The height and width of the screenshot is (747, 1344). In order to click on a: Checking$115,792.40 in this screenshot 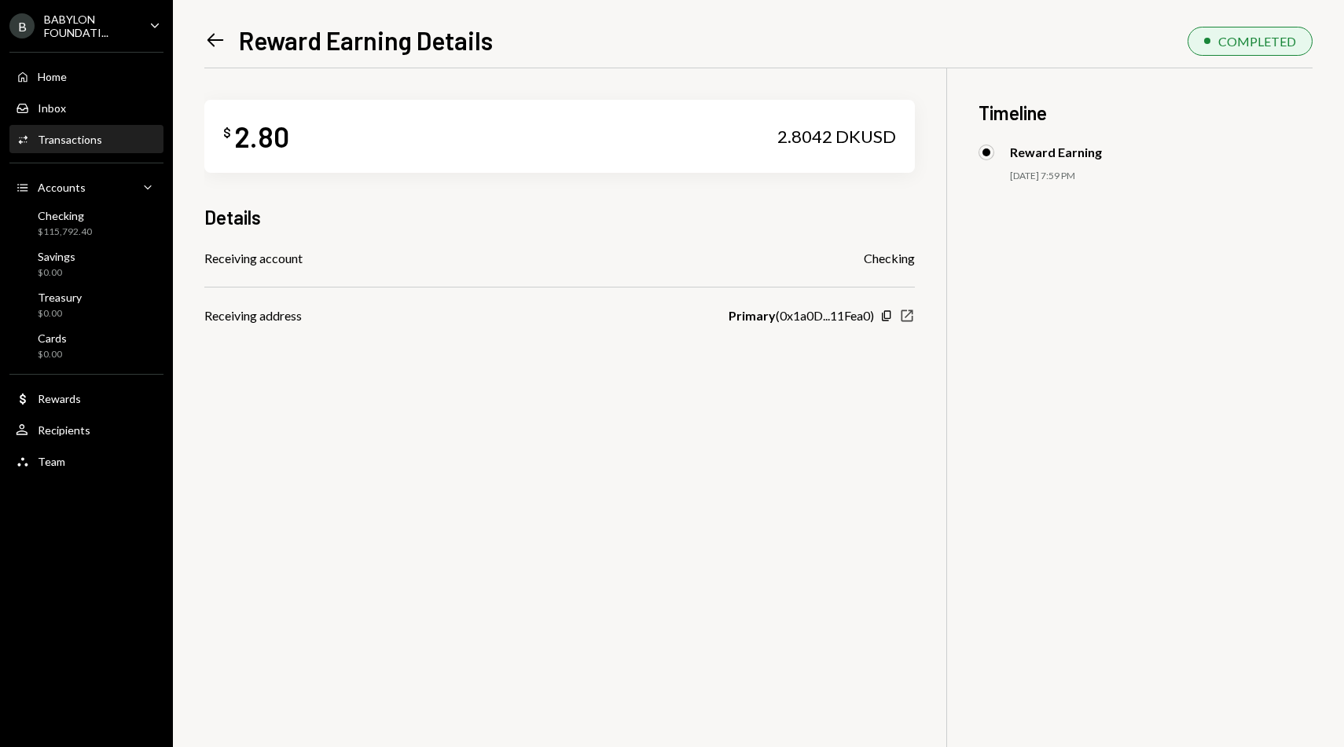, I will do `click(86, 223)`.